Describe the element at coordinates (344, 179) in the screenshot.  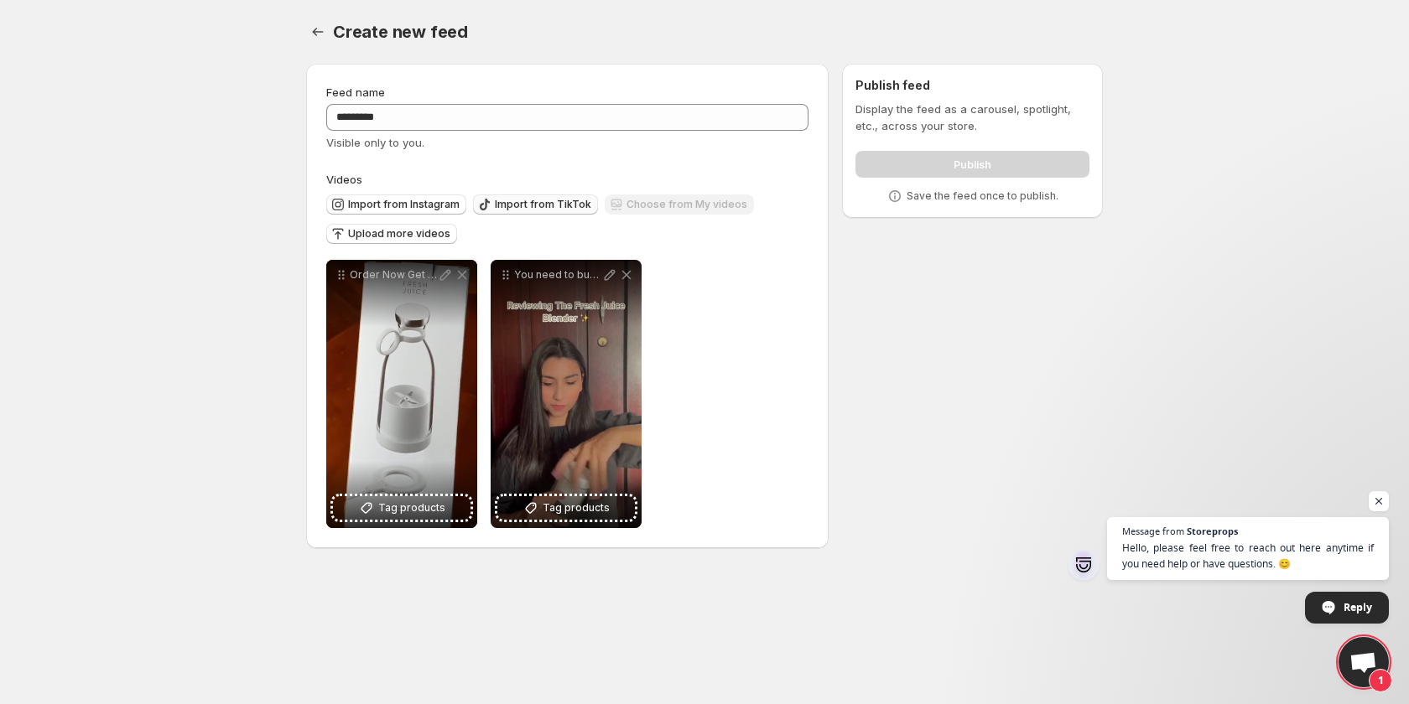
I see `span: Videos` at that location.